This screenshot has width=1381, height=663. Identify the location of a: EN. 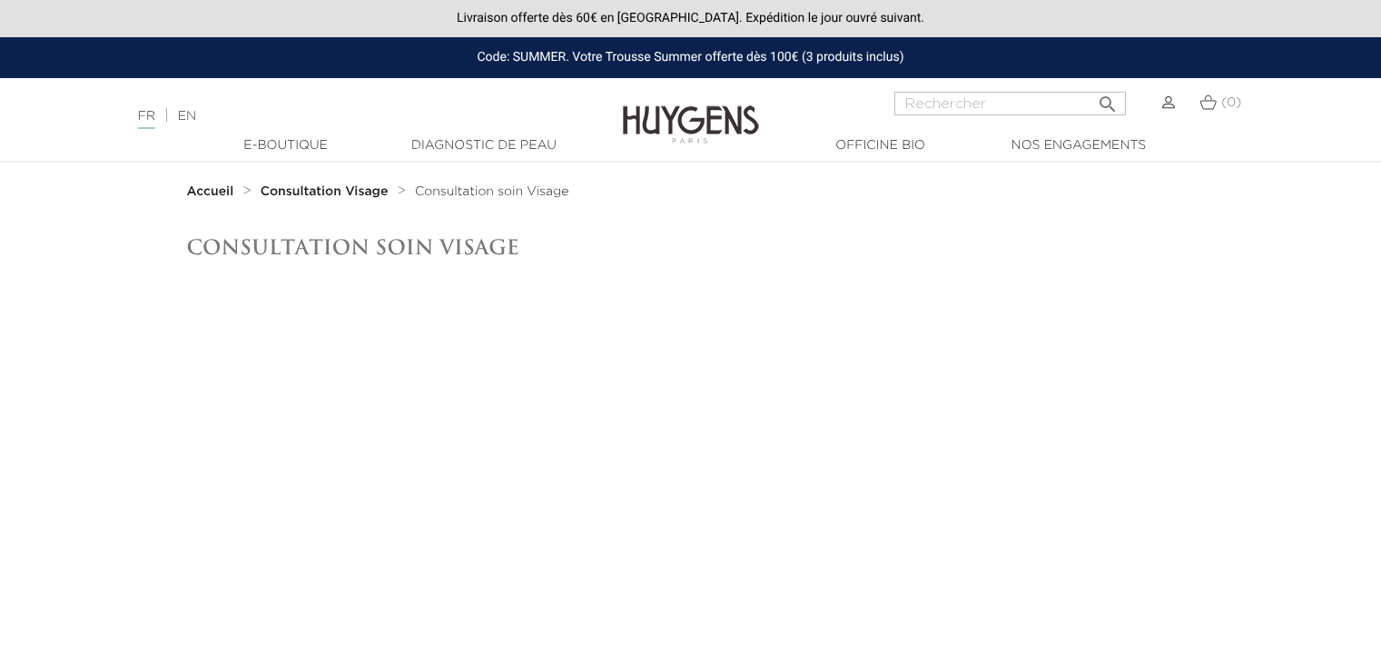
(187, 116).